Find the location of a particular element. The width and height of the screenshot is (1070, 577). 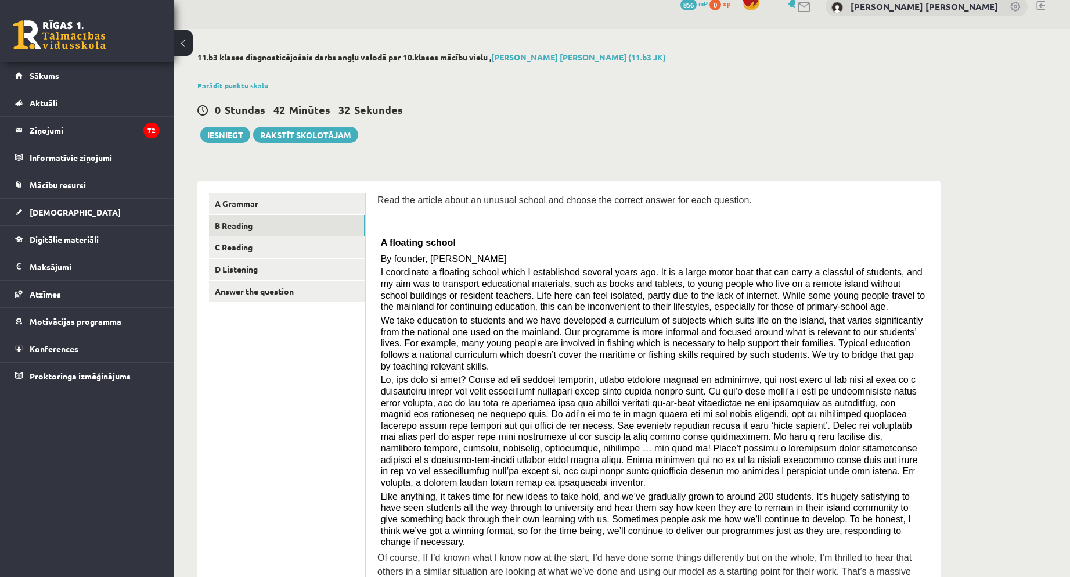

legend: Informatīvie ziņojumi is located at coordinates (95, 157).